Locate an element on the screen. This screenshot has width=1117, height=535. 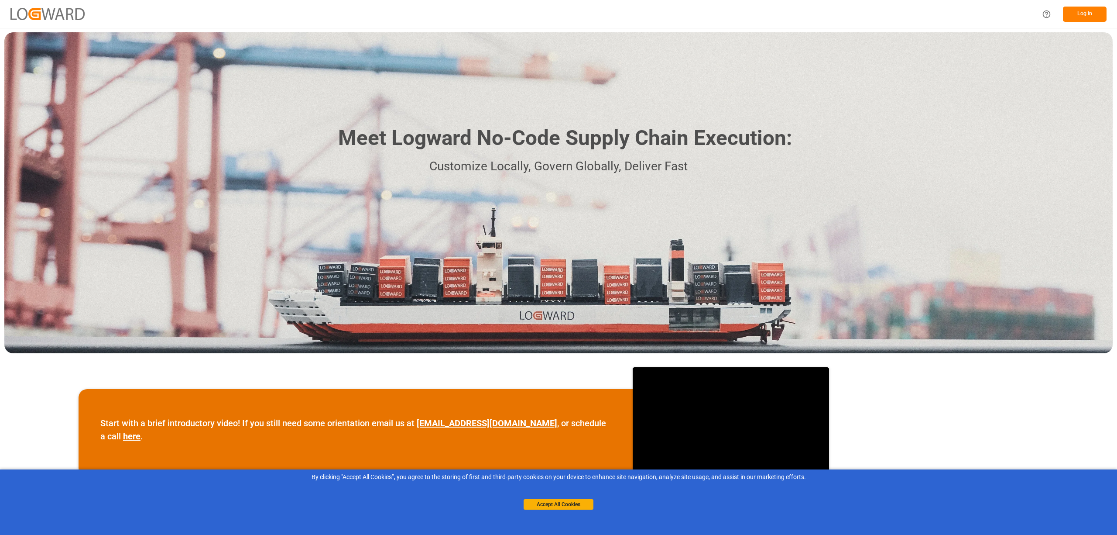
img: Logward_new_orange.png is located at coordinates (48, 14).